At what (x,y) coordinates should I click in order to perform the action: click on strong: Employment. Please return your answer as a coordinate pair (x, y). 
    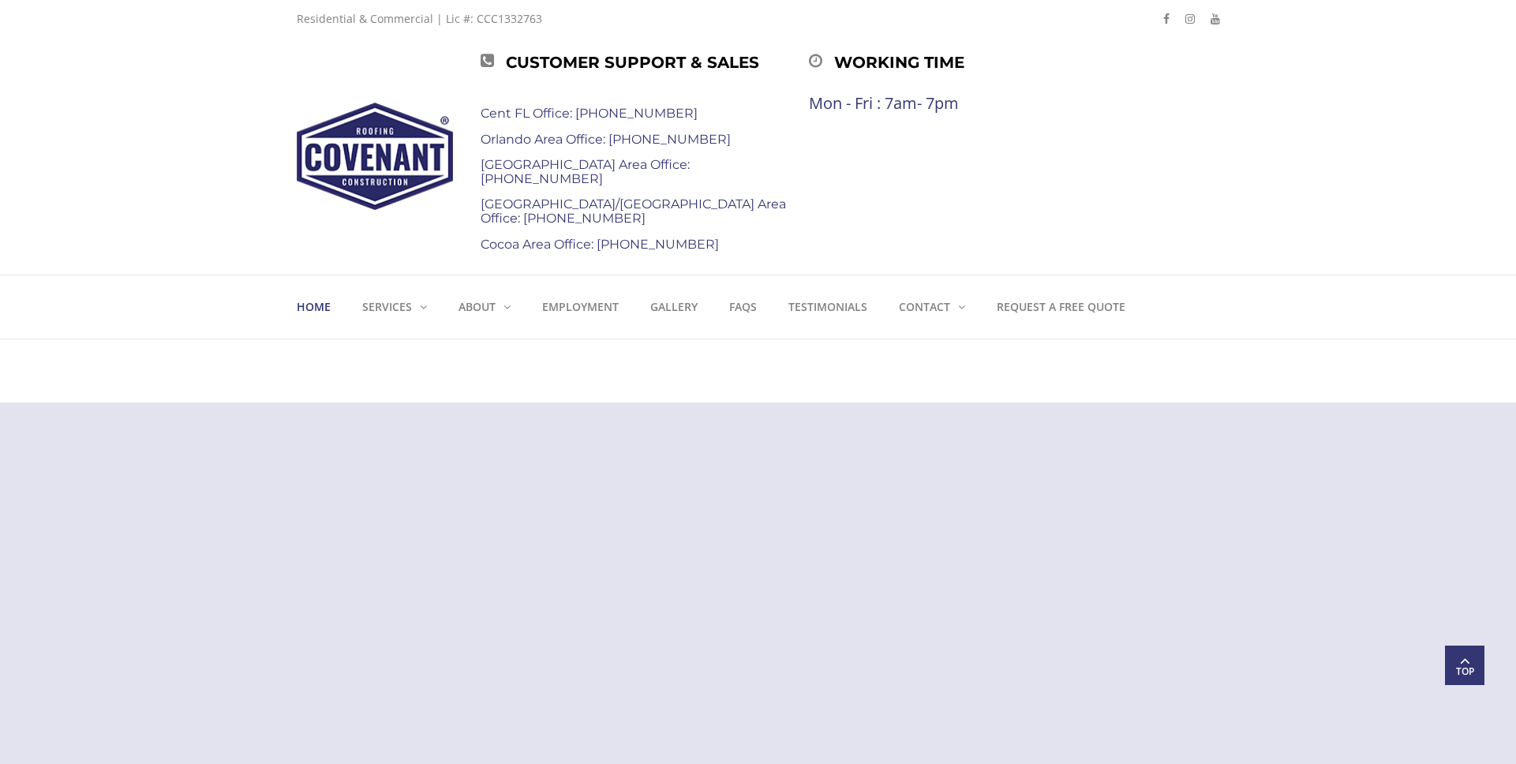
    Looking at the image, I should click on (580, 306).